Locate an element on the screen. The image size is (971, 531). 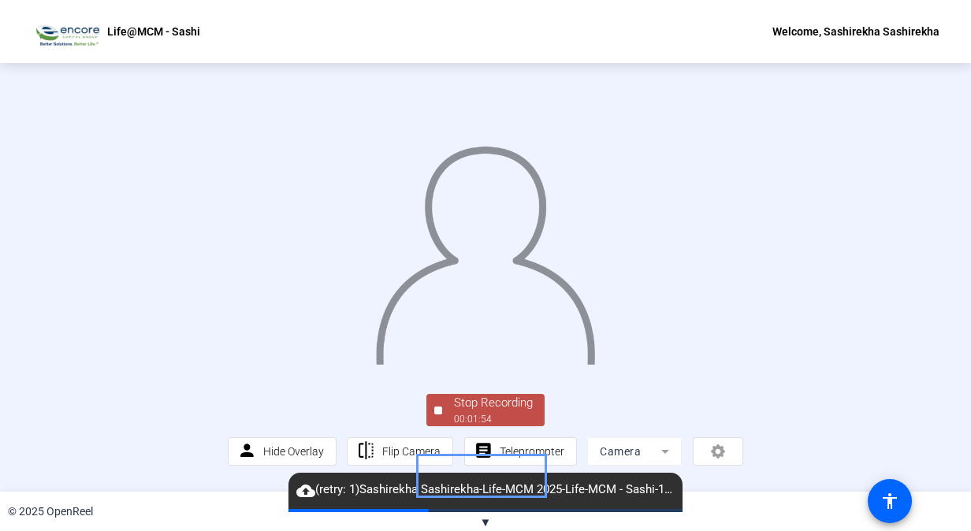
div: Stop Recording is located at coordinates (493, 403).